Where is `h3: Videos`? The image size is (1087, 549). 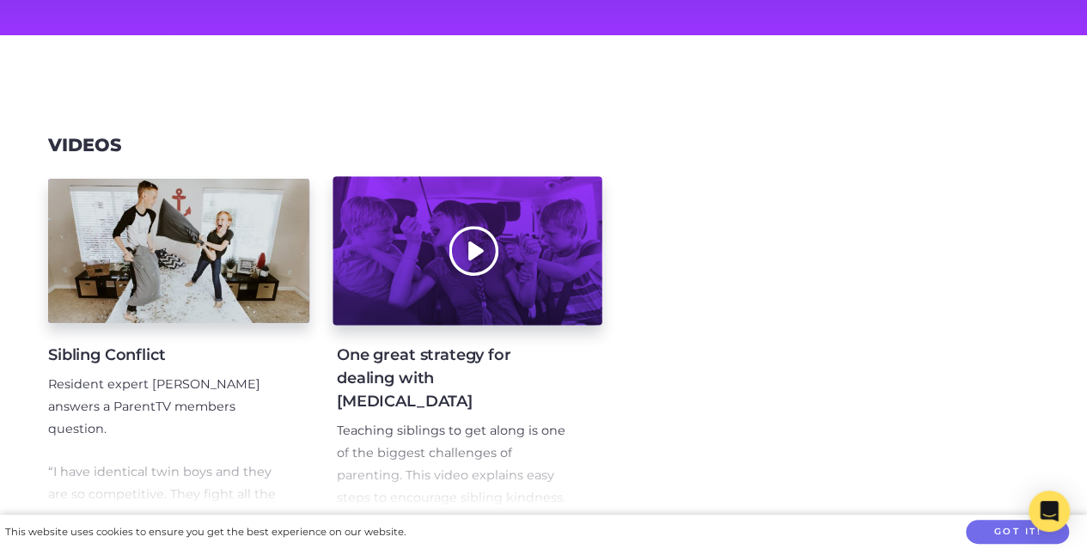
h3: Videos is located at coordinates (84, 145).